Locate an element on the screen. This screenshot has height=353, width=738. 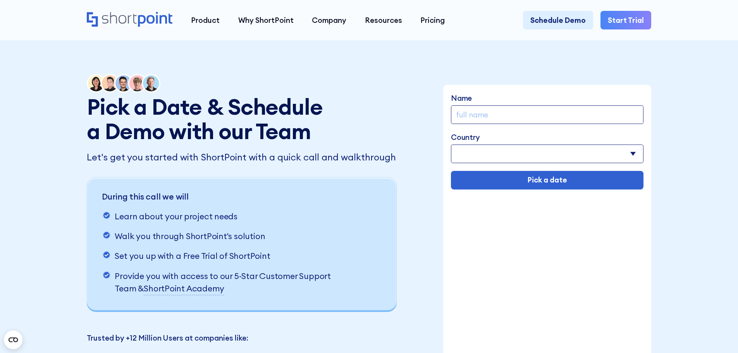
input: Pick a date is located at coordinates (547, 180).